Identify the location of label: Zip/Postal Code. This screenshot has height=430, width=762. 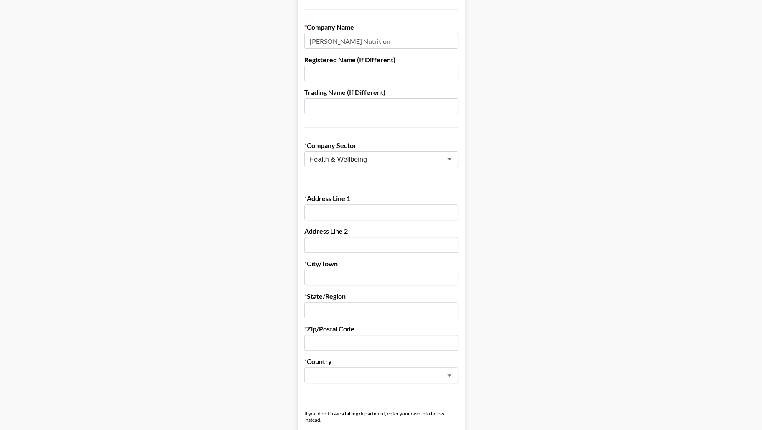
(381, 329).